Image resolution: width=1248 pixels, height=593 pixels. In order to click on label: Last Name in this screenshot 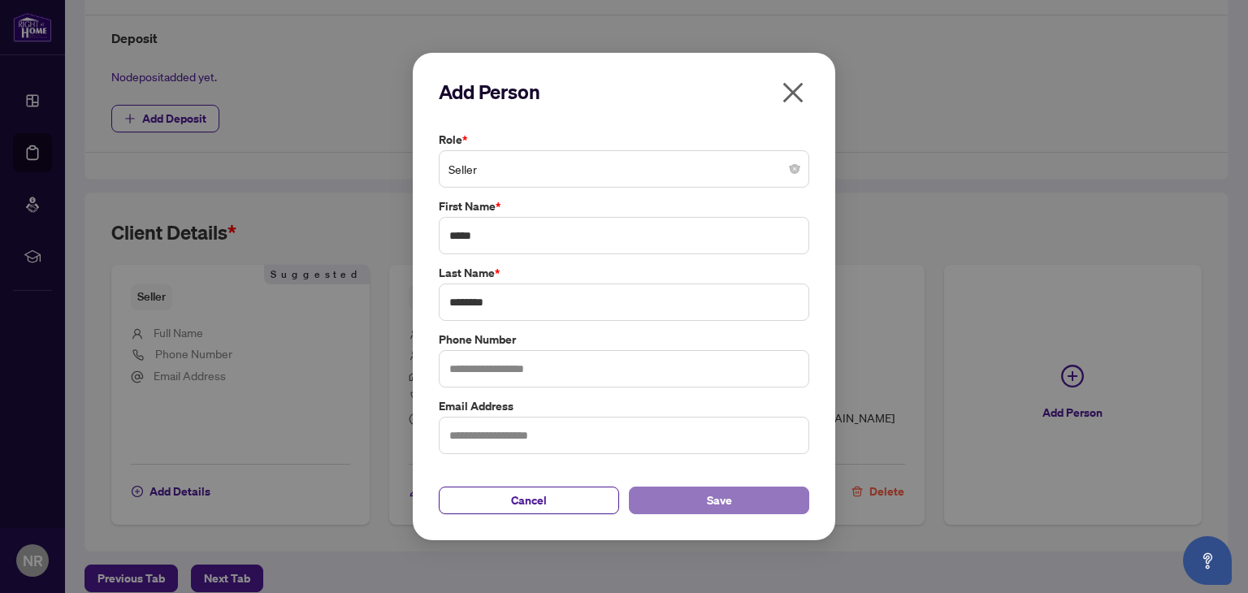, I will do `click(624, 273)`.